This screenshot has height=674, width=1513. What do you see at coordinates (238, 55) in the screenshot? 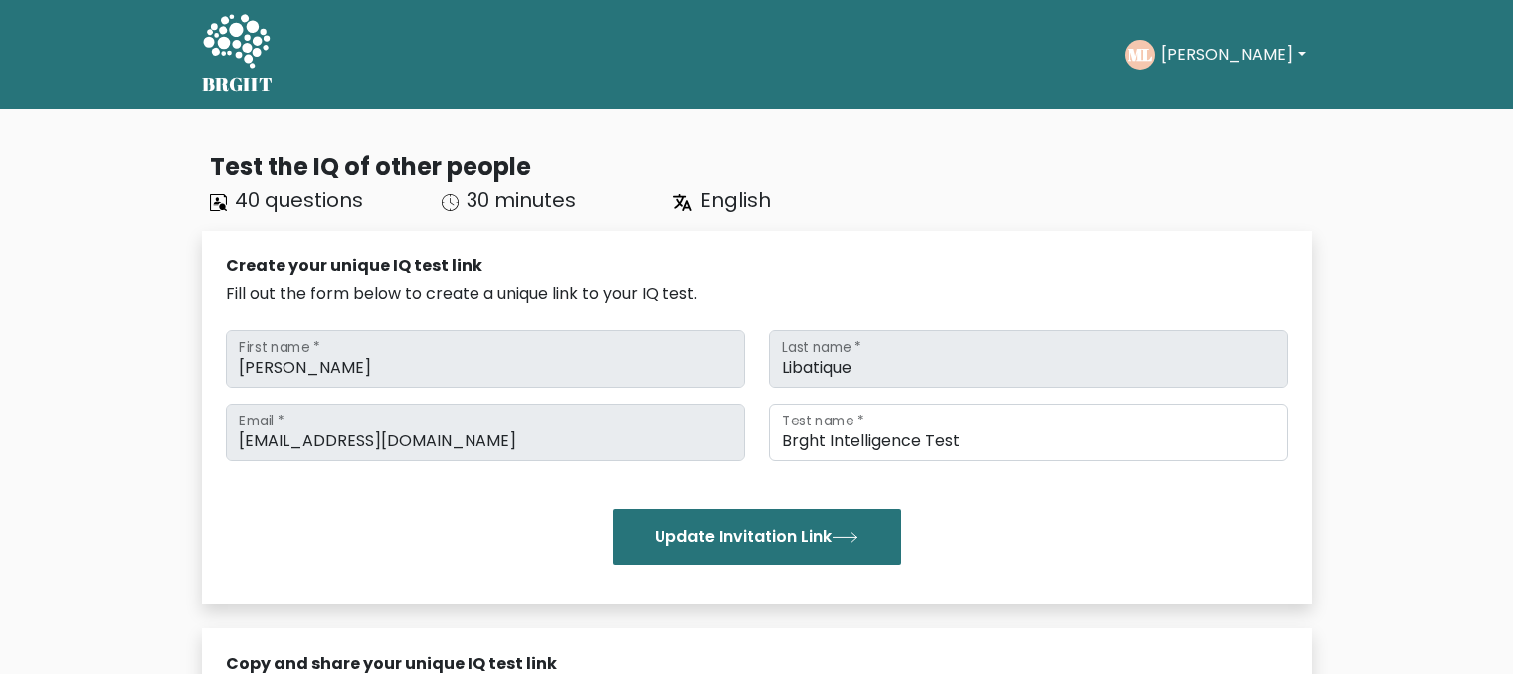
I see `a: BRGHT` at bounding box center [238, 55].